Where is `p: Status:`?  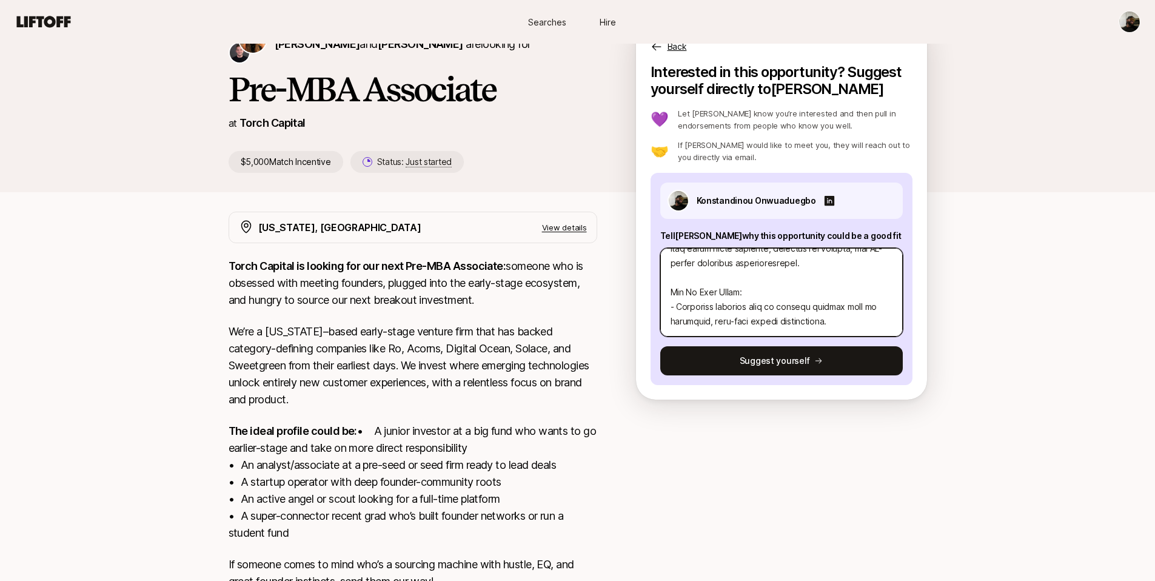 p: Status: is located at coordinates (414, 162).